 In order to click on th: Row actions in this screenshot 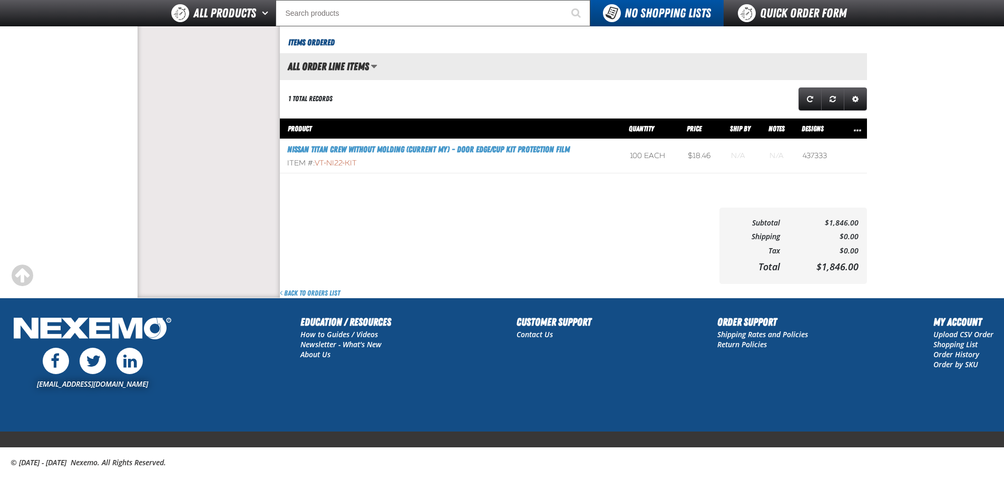, I will do `click(854, 129)`.